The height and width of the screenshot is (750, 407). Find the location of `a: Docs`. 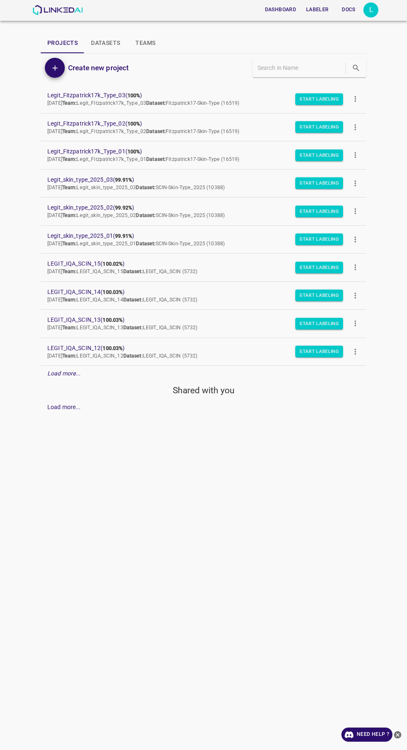

a: Docs is located at coordinates (349, 10).